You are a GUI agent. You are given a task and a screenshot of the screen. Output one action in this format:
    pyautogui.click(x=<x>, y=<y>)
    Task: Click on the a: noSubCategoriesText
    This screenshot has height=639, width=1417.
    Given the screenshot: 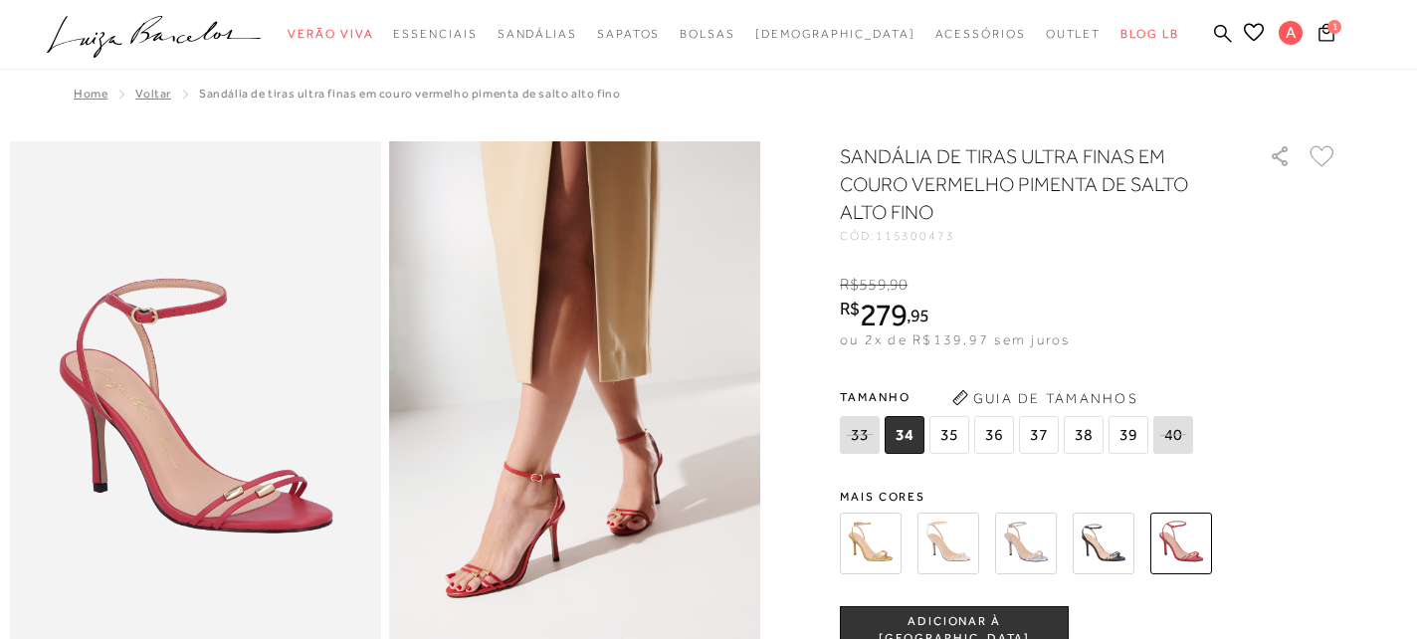 What is the action you would take?
    pyautogui.click(x=835, y=34)
    